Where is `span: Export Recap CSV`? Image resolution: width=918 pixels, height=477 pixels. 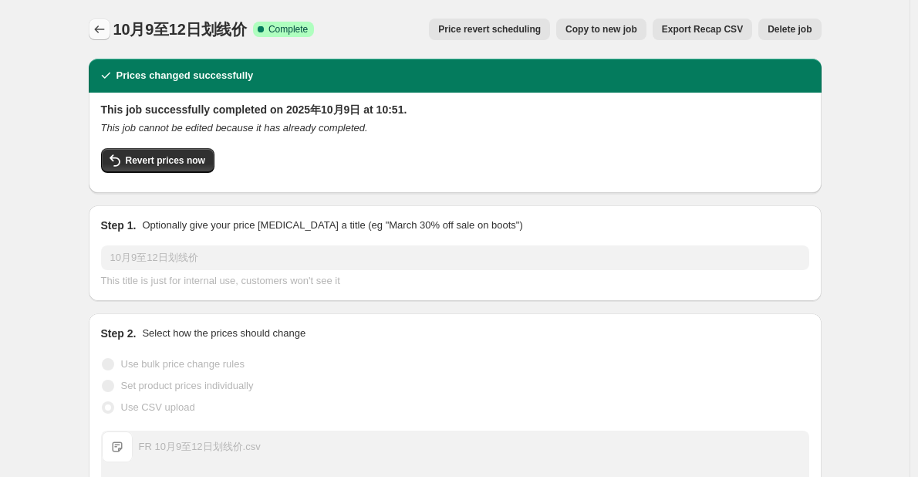
span: Export Recap CSV is located at coordinates (702, 29).